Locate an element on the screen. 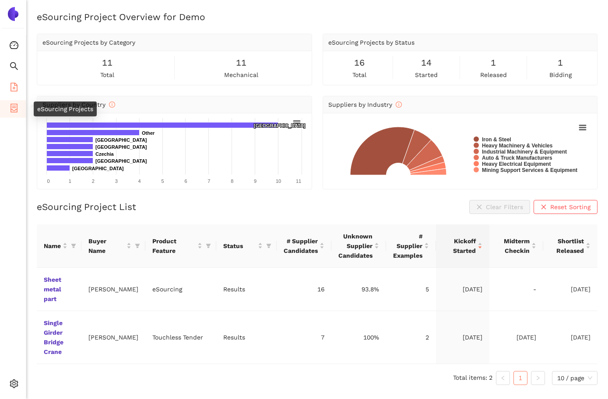 This screenshot has width=608, height=399. div: Page Size is located at coordinates (575, 378).